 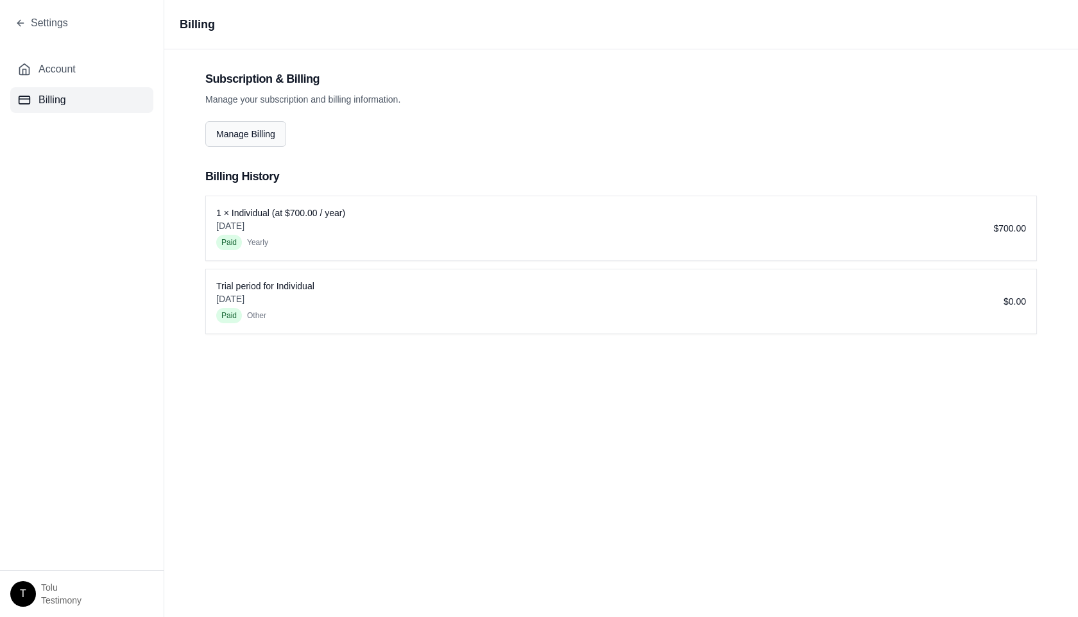 I want to click on span: tolu, so click(x=61, y=588).